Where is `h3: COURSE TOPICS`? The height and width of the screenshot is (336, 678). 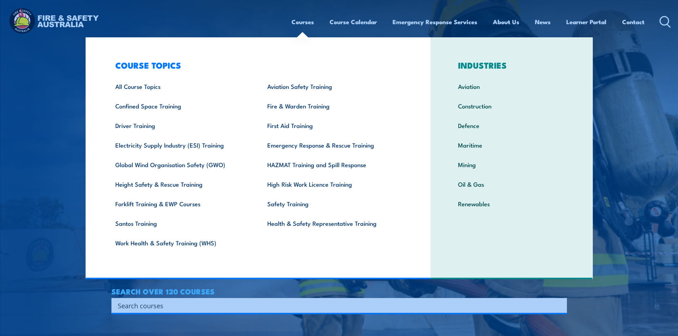 h3: COURSE TOPICS is located at coordinates (256, 65).